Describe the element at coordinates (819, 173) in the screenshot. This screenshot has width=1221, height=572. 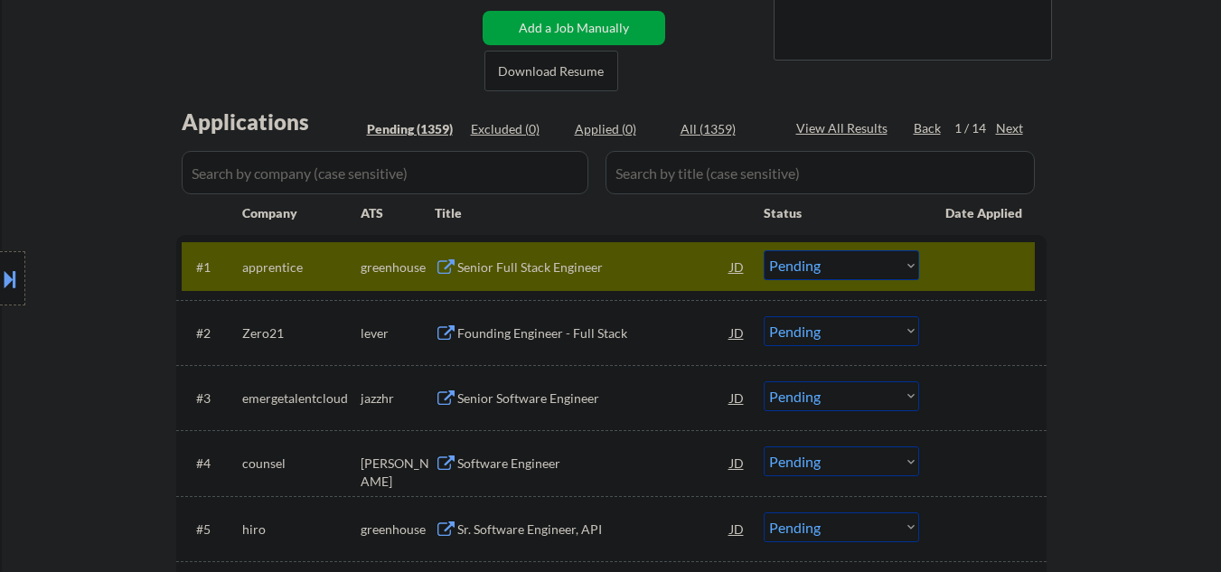
I see `input: Search by title (case sensitive)` at that location.